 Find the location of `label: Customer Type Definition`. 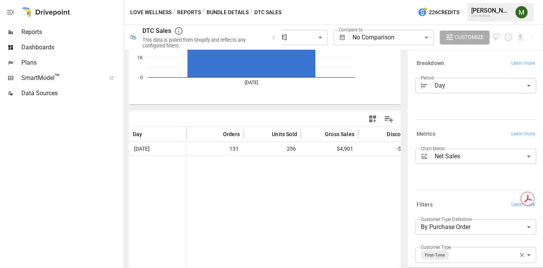

label: Customer Type Definition is located at coordinates (446, 219).